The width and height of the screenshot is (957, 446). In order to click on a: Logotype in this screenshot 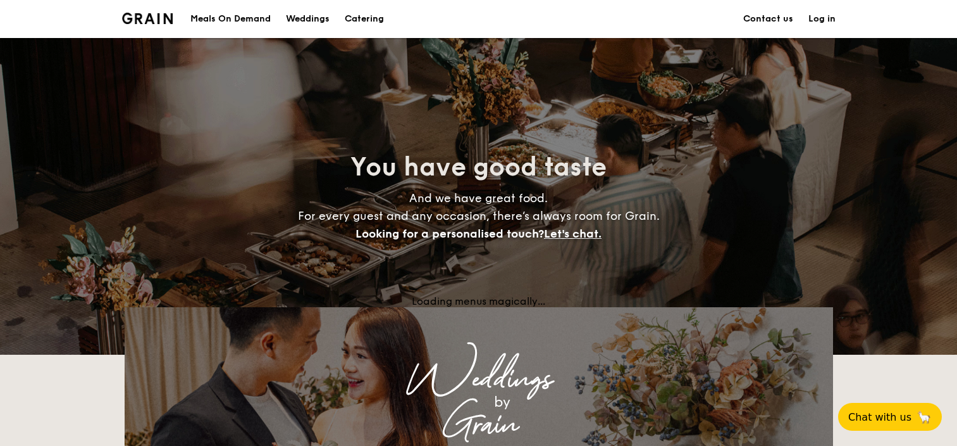, I will do `click(147, 18)`.